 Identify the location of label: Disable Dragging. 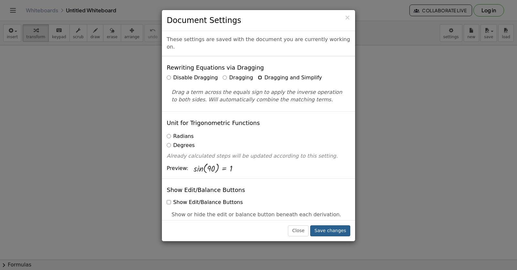
(192, 78).